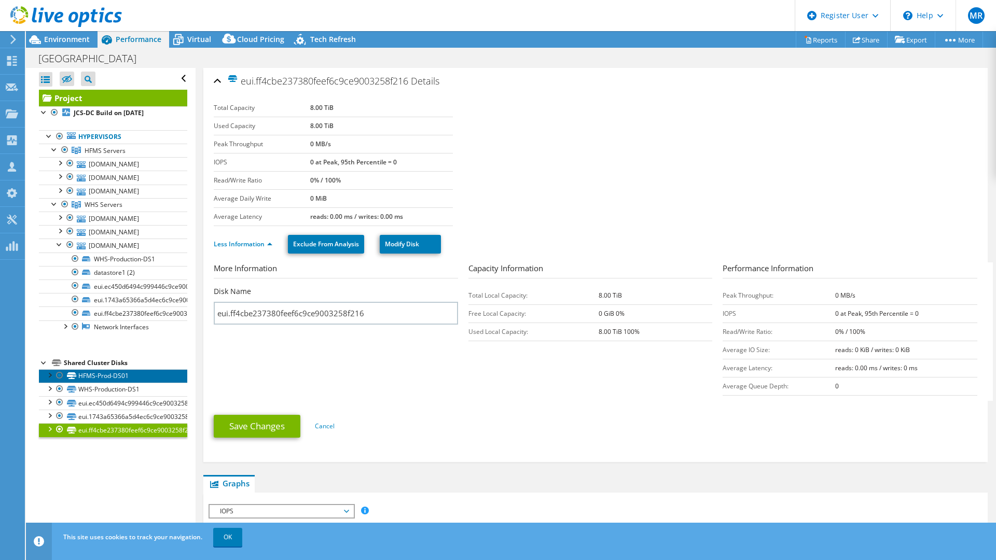  Describe the element at coordinates (778, 295) in the screenshot. I see `td: Peak Throughput:` at that location.